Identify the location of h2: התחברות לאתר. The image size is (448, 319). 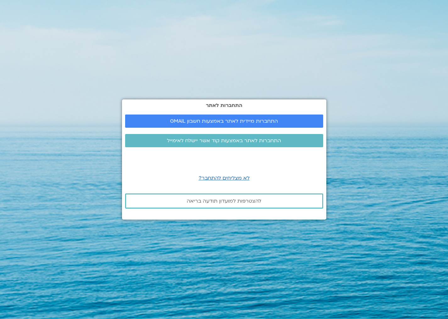
(224, 105).